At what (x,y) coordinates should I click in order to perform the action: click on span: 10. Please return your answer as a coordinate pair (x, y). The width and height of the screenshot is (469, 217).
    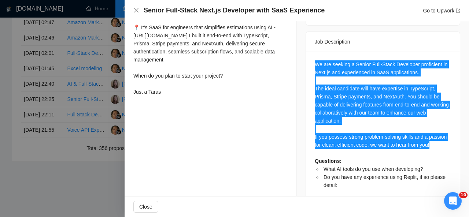
    Looking at the image, I should click on (463, 195).